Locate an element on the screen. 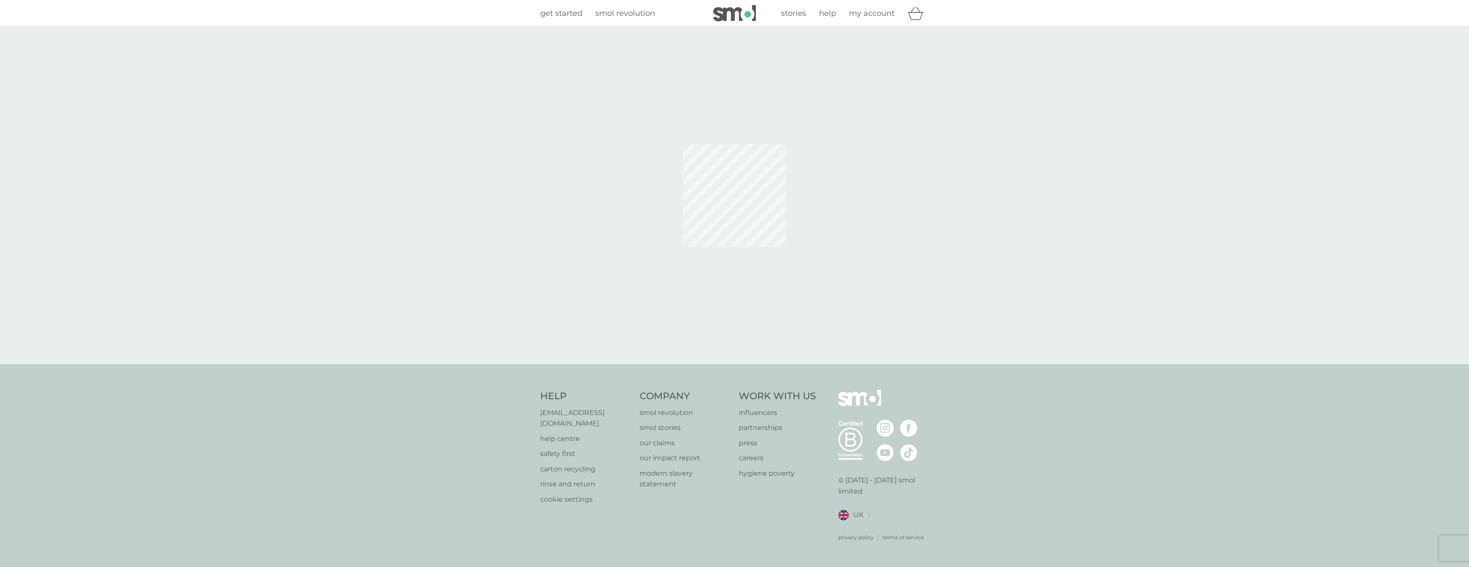 The width and height of the screenshot is (1469, 567). span: help is located at coordinates (828, 13).